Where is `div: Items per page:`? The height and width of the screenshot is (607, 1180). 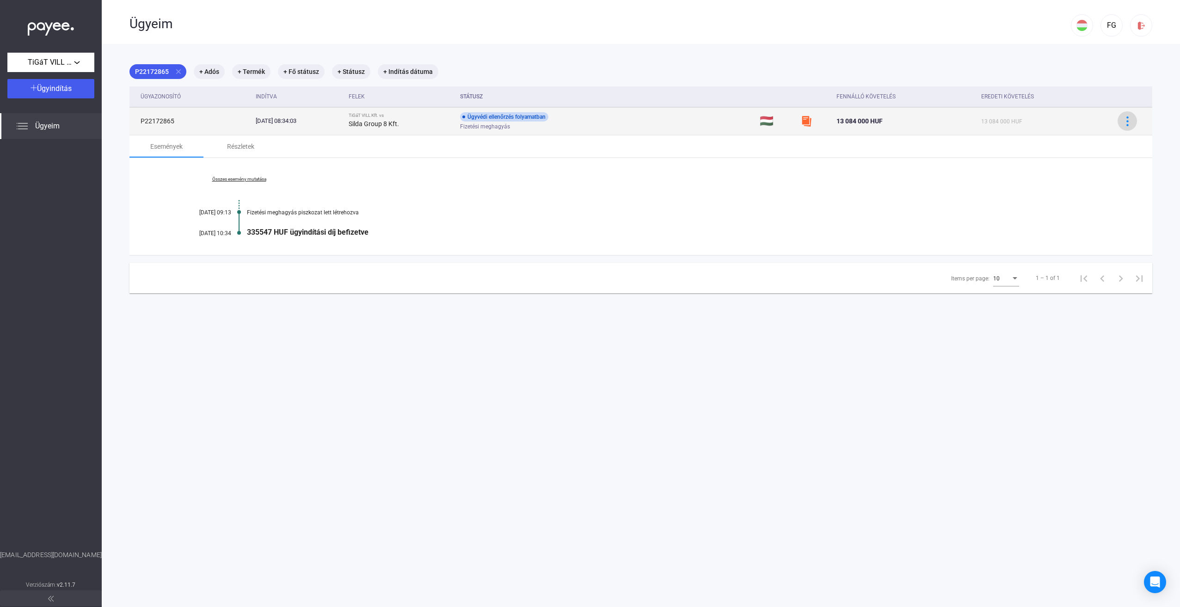 div: Items per page: is located at coordinates (970, 279).